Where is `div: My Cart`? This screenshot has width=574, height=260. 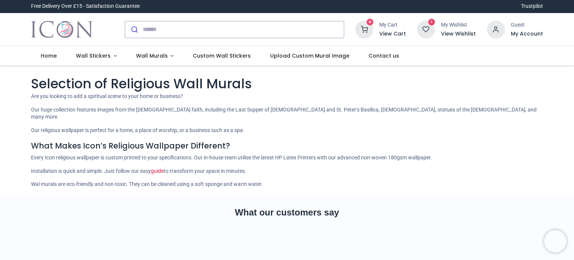
div: My Cart is located at coordinates (392, 25).